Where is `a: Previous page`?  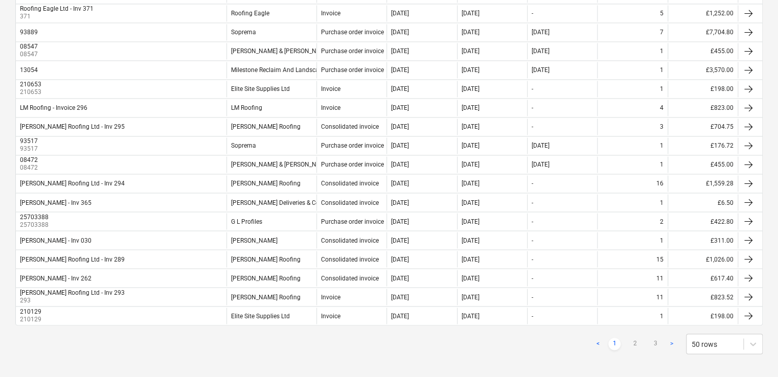
a: Previous page is located at coordinates (598, 344).